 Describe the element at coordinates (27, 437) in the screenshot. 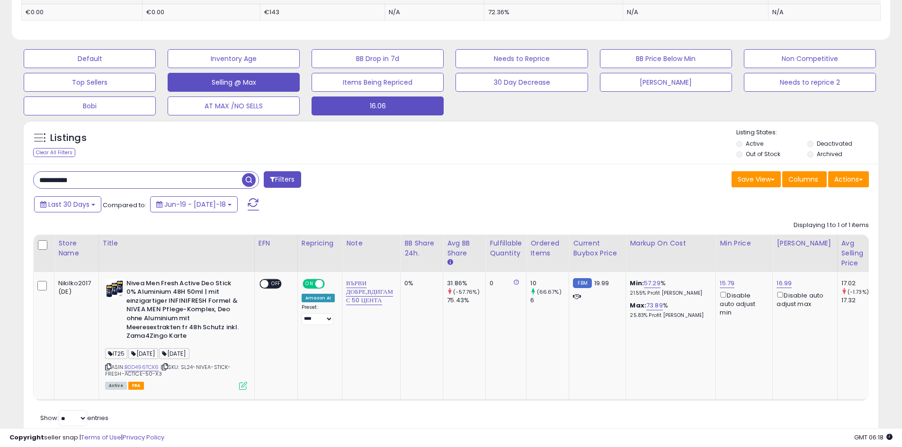

I see `strong: Copyright` at that location.